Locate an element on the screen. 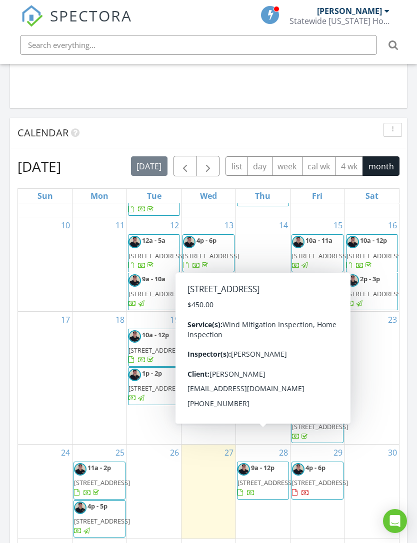  span: 3p - 4p is located at coordinates (315, 373).